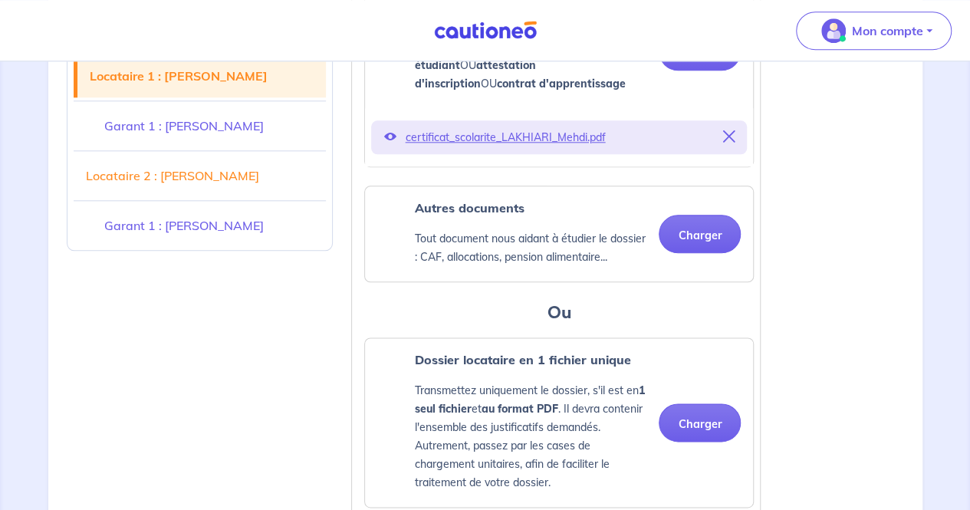  I want to click on h3: Ou, so click(559, 313).